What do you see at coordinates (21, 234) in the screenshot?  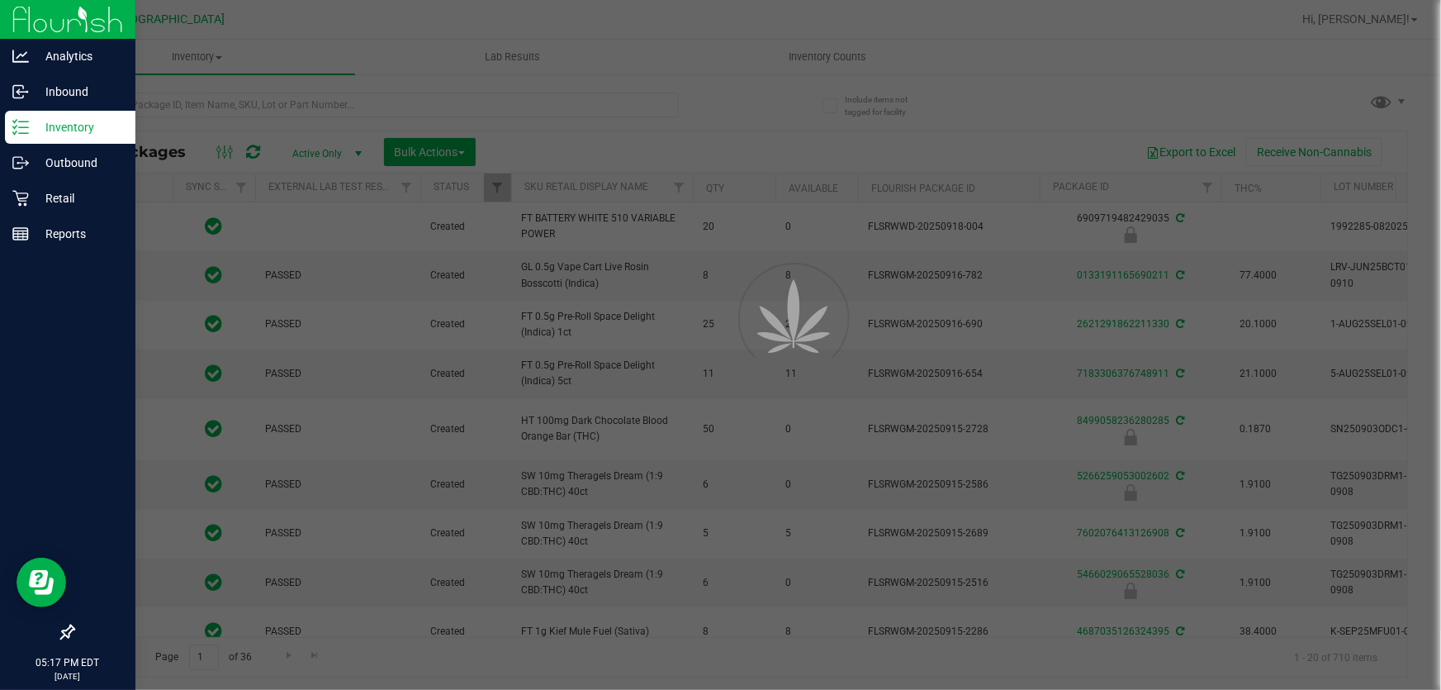 I see `inline-svg: Reports` at bounding box center [21, 234].